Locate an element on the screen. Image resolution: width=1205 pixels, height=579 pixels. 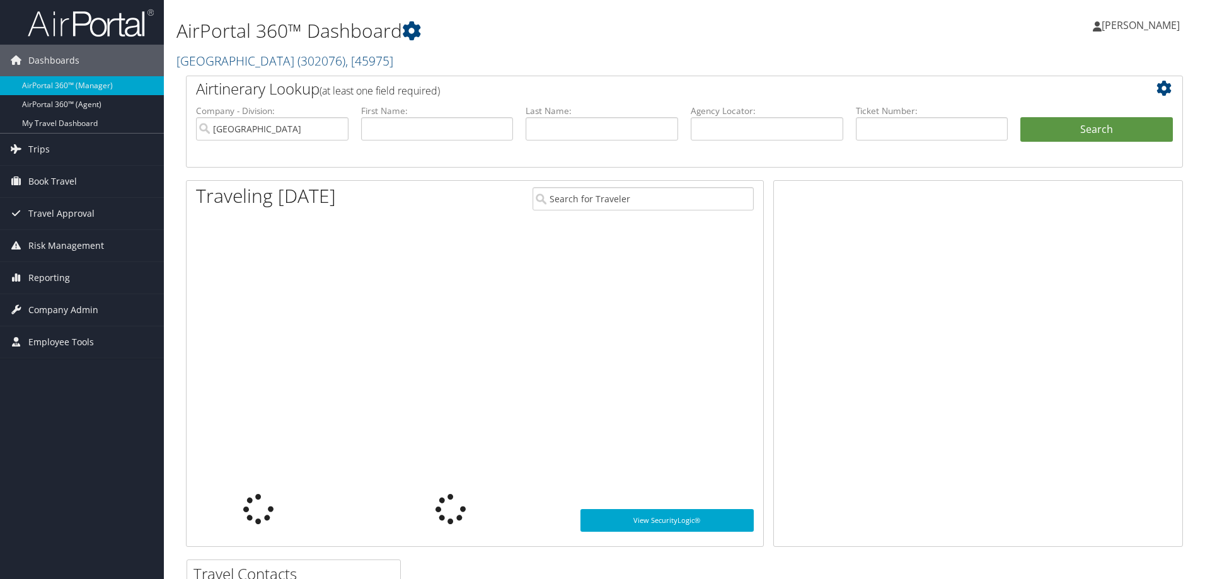
input: Search for Traveler is located at coordinates (643, 199).